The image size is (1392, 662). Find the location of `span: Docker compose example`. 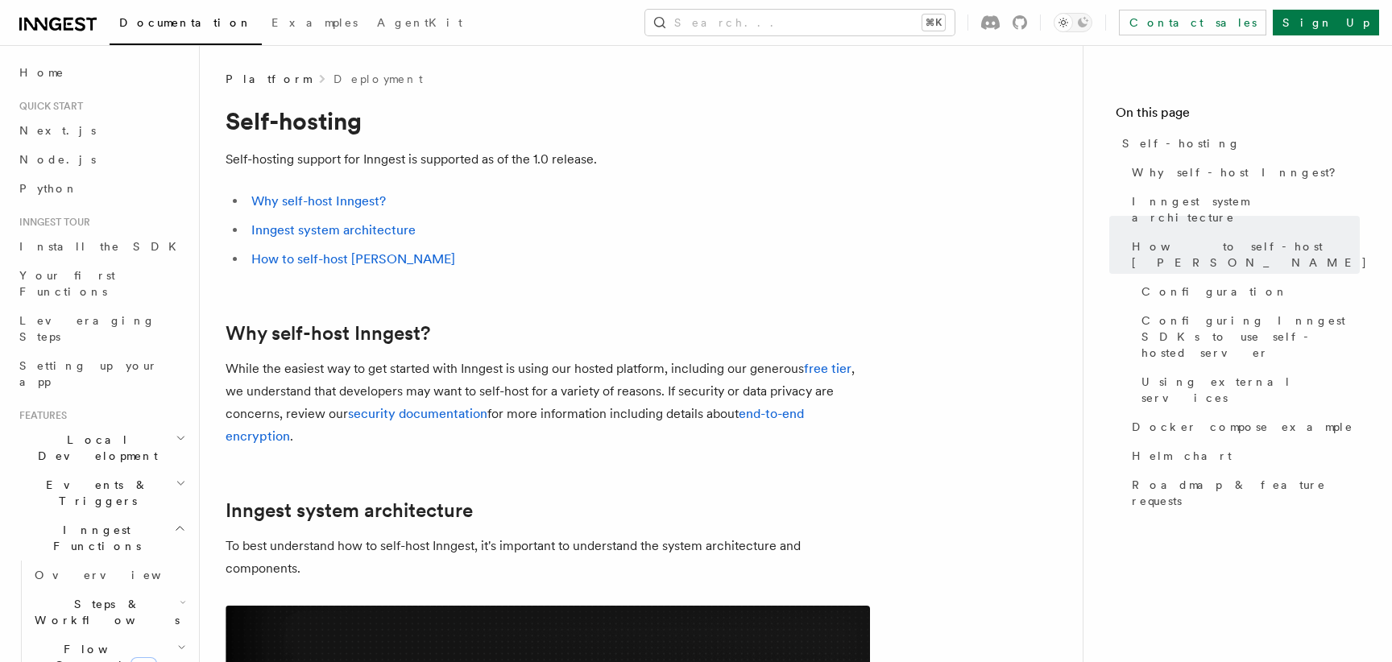

span: Docker compose example is located at coordinates (1242, 427).